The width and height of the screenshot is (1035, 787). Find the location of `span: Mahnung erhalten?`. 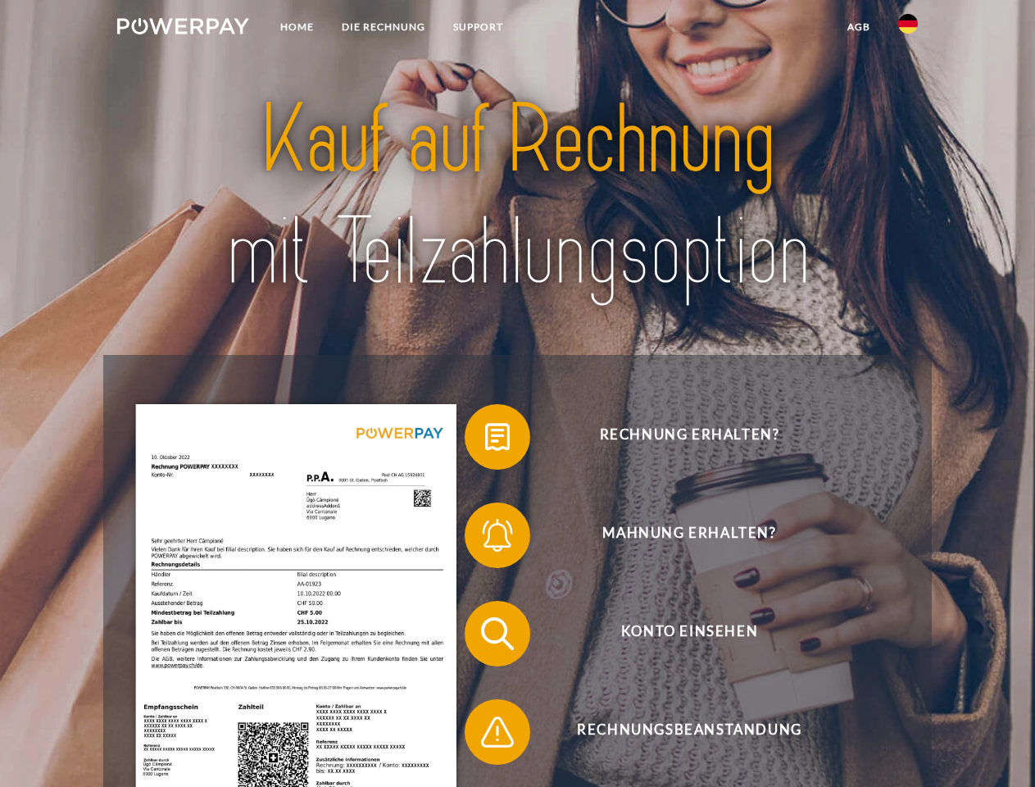

span: Mahnung erhalten? is located at coordinates (689, 535).